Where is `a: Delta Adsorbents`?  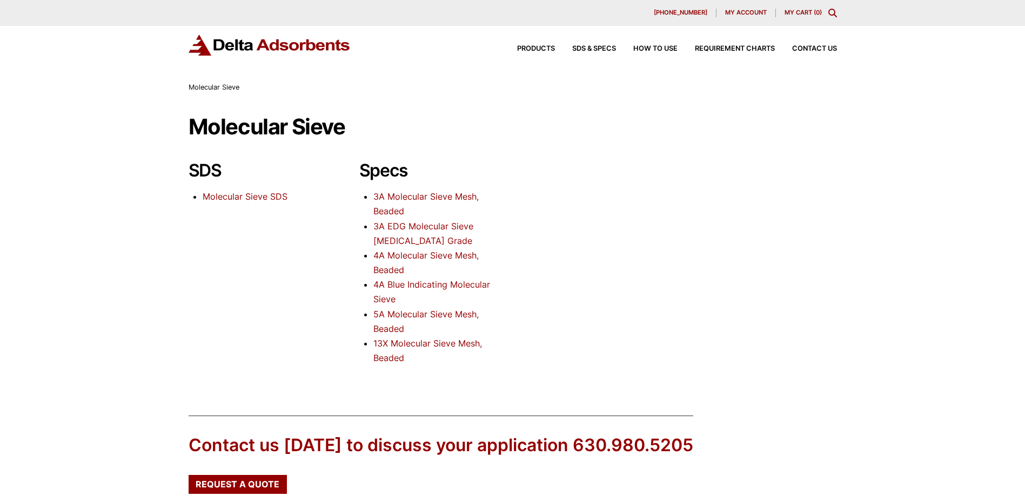
a: Delta Adsorbents is located at coordinates (270, 45).